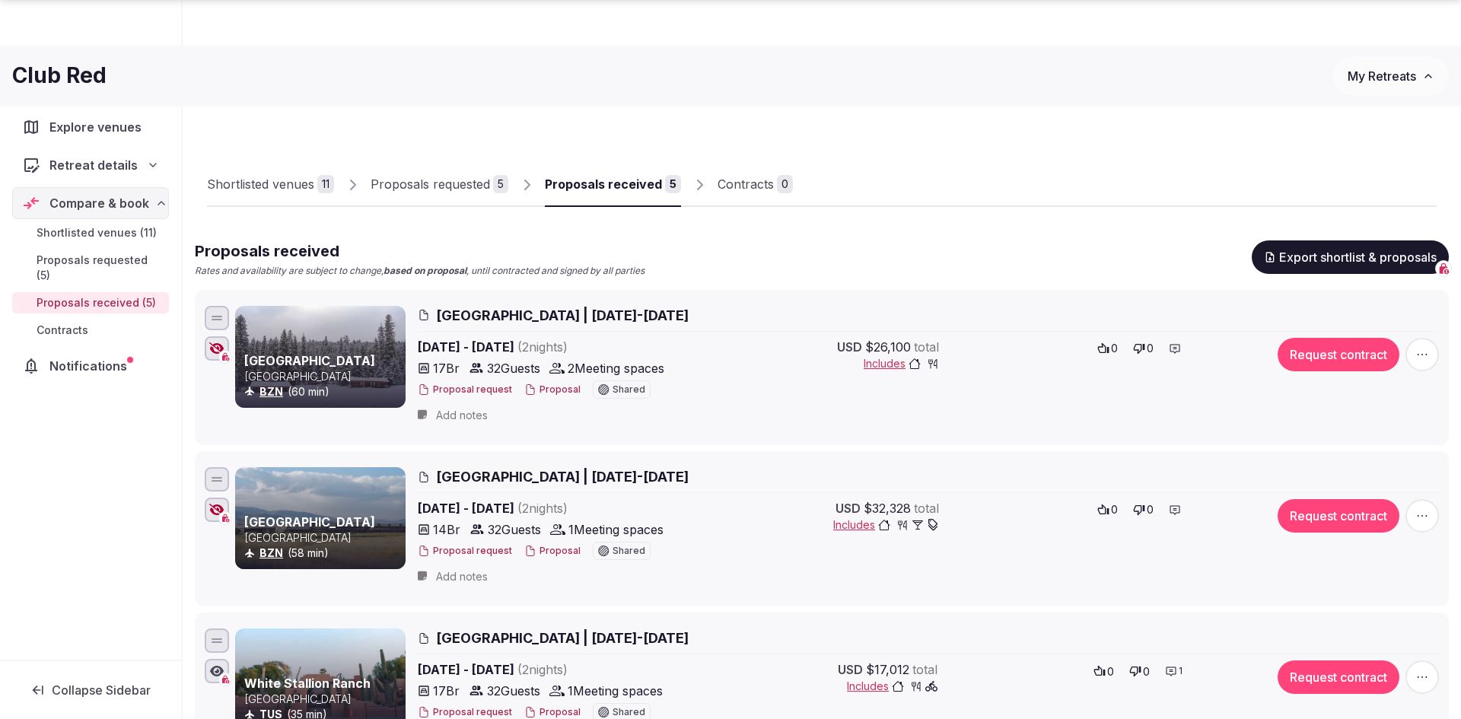  I want to click on div: Contracts, so click(746, 184).